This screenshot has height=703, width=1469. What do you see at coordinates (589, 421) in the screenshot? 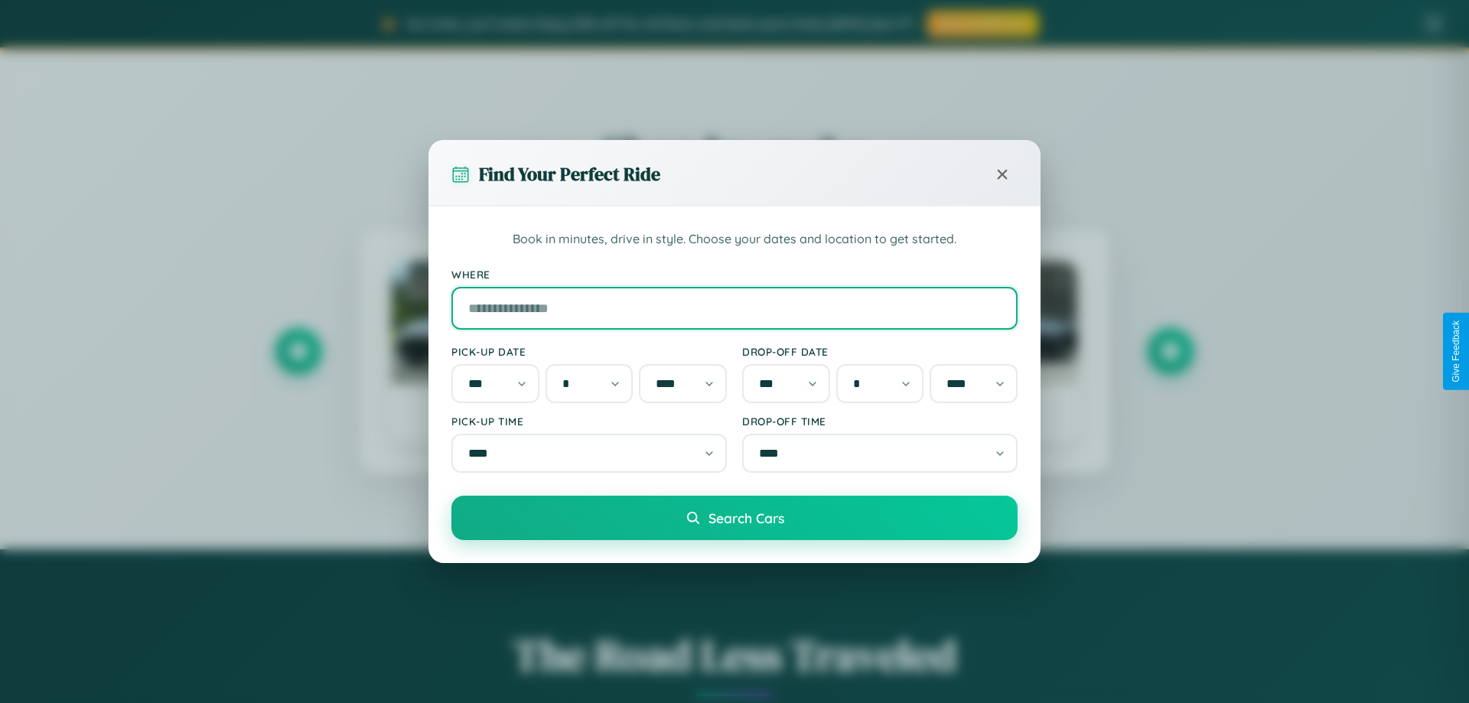
I see `label: Pick-up Time` at bounding box center [589, 421].